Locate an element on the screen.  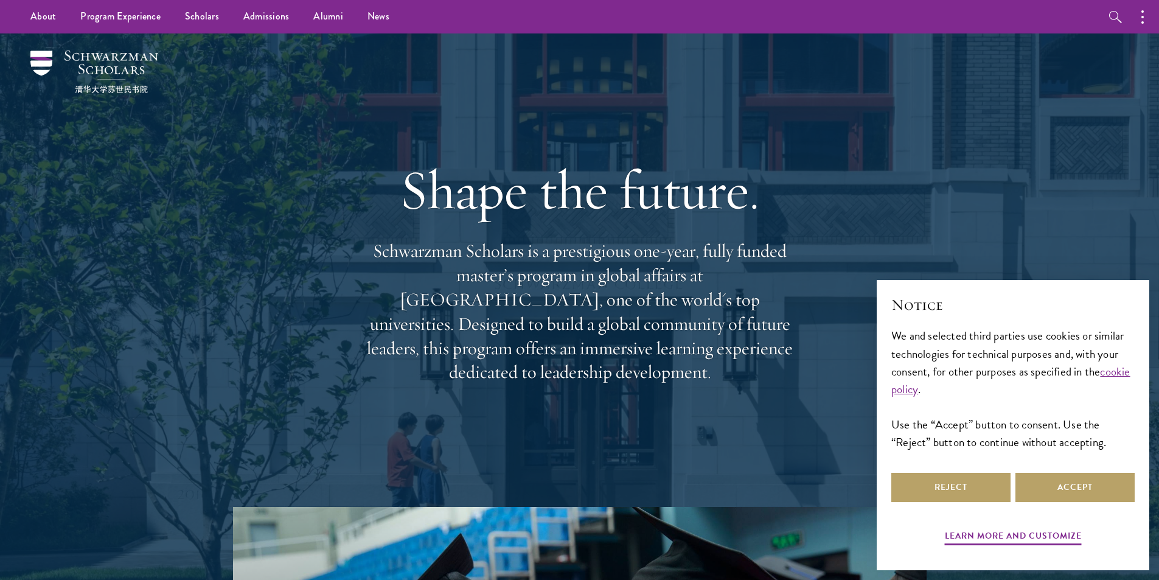
button: Reject is located at coordinates (951, 487).